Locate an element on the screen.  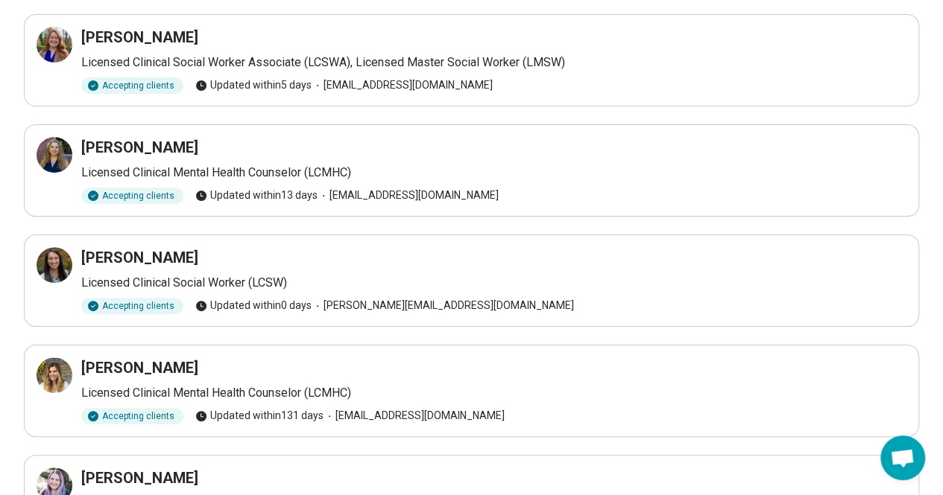
span: Updated within 5 days is located at coordinates (253, 85).